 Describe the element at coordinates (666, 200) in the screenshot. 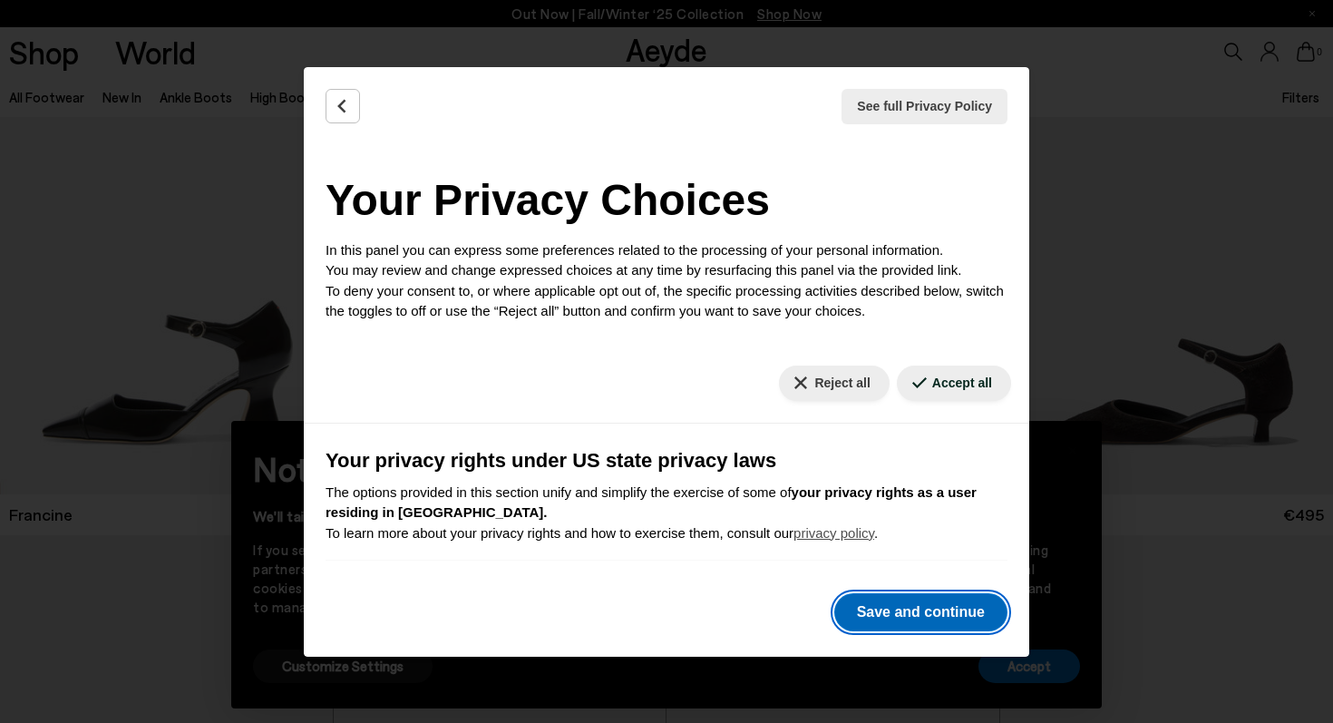

I see `h2: Your Privacy Choices` at that location.